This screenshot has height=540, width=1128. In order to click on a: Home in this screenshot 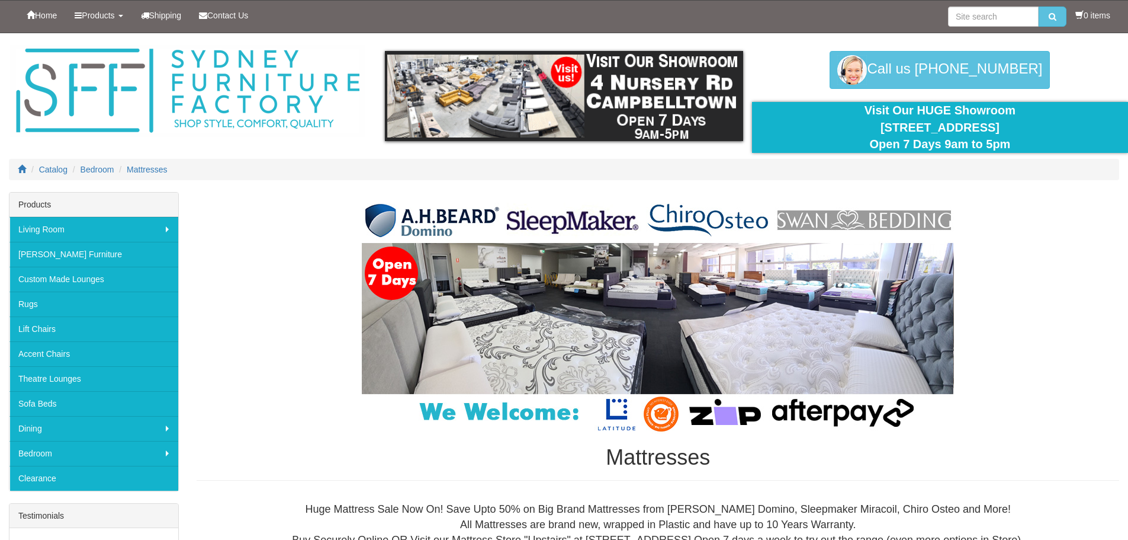, I will do `click(41, 15)`.